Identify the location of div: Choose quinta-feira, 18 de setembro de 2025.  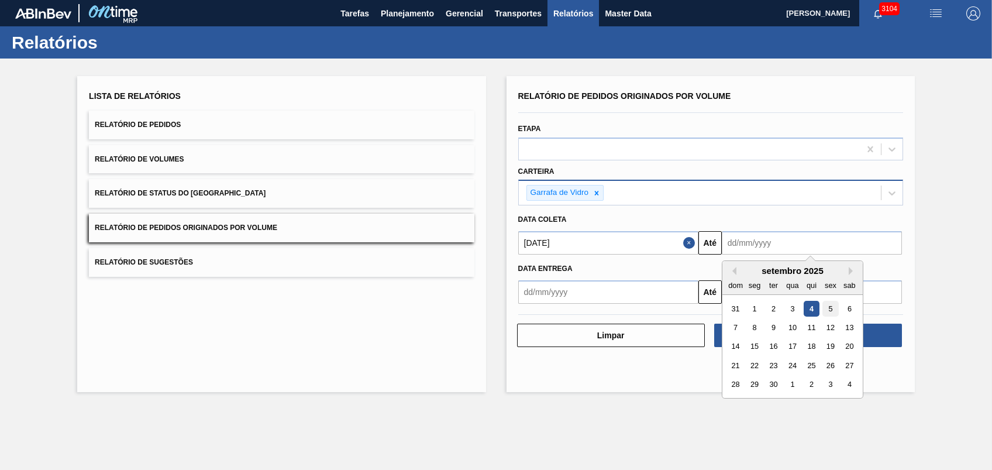
(812, 346).